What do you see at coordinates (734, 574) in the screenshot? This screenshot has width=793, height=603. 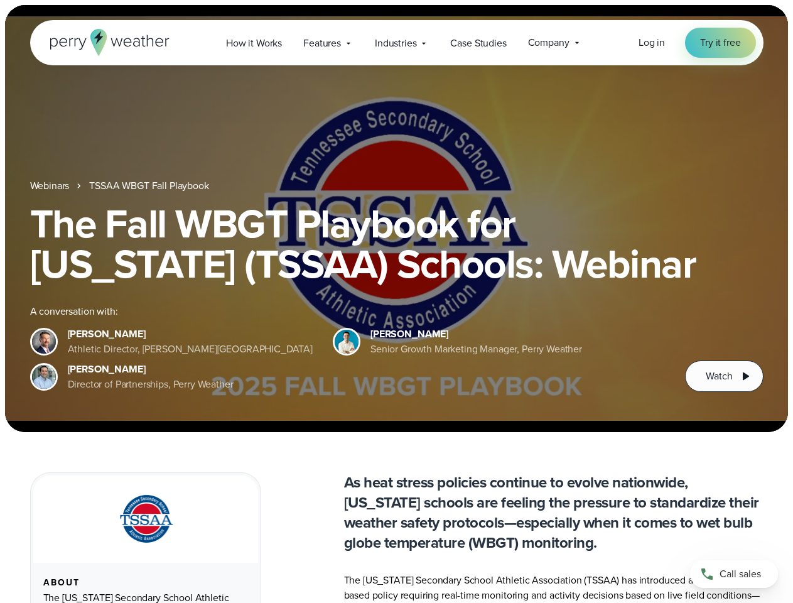 I see `a: Call sales` at bounding box center [734, 574].